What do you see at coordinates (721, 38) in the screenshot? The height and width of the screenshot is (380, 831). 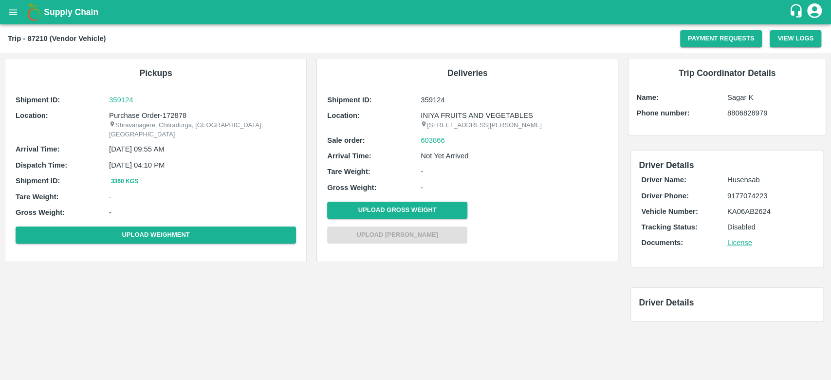 I see `button: Payment Requests` at bounding box center [721, 38].